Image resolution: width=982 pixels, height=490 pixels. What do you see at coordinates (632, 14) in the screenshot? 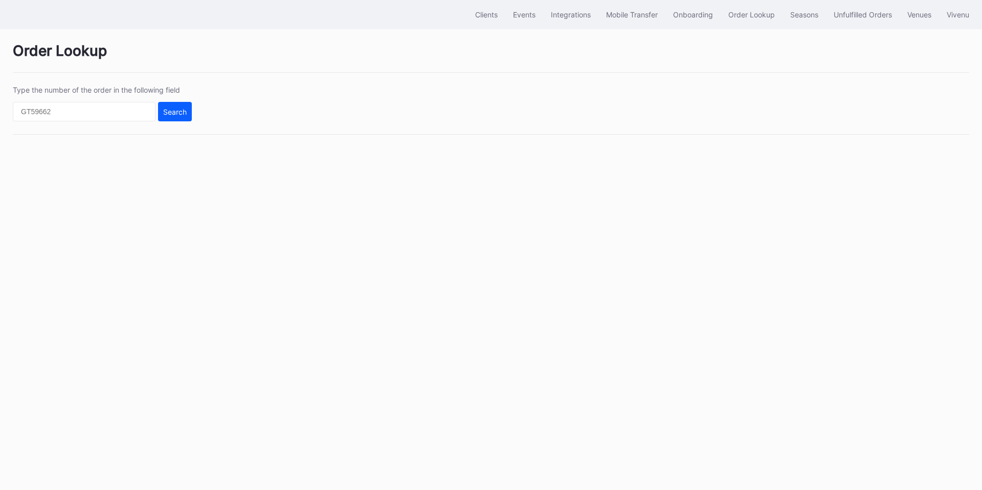
I see `div: Mobile Transfer` at bounding box center [632, 14].